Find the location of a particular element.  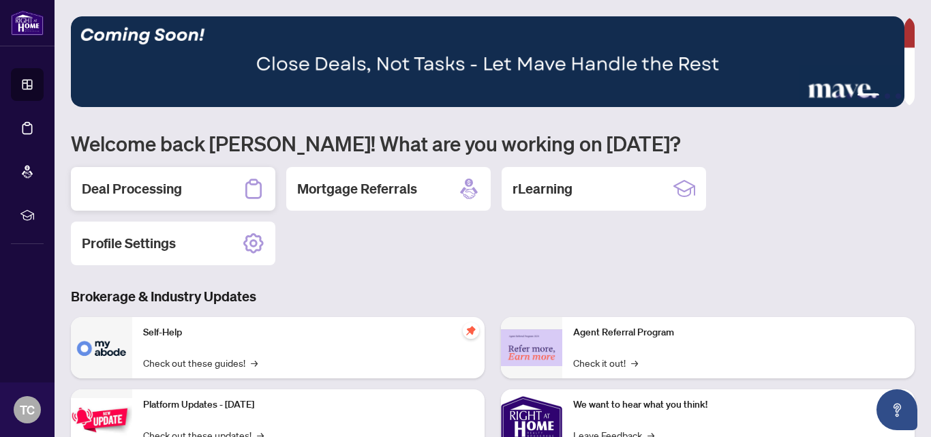

button: 1 is located at coordinates (838, 96).